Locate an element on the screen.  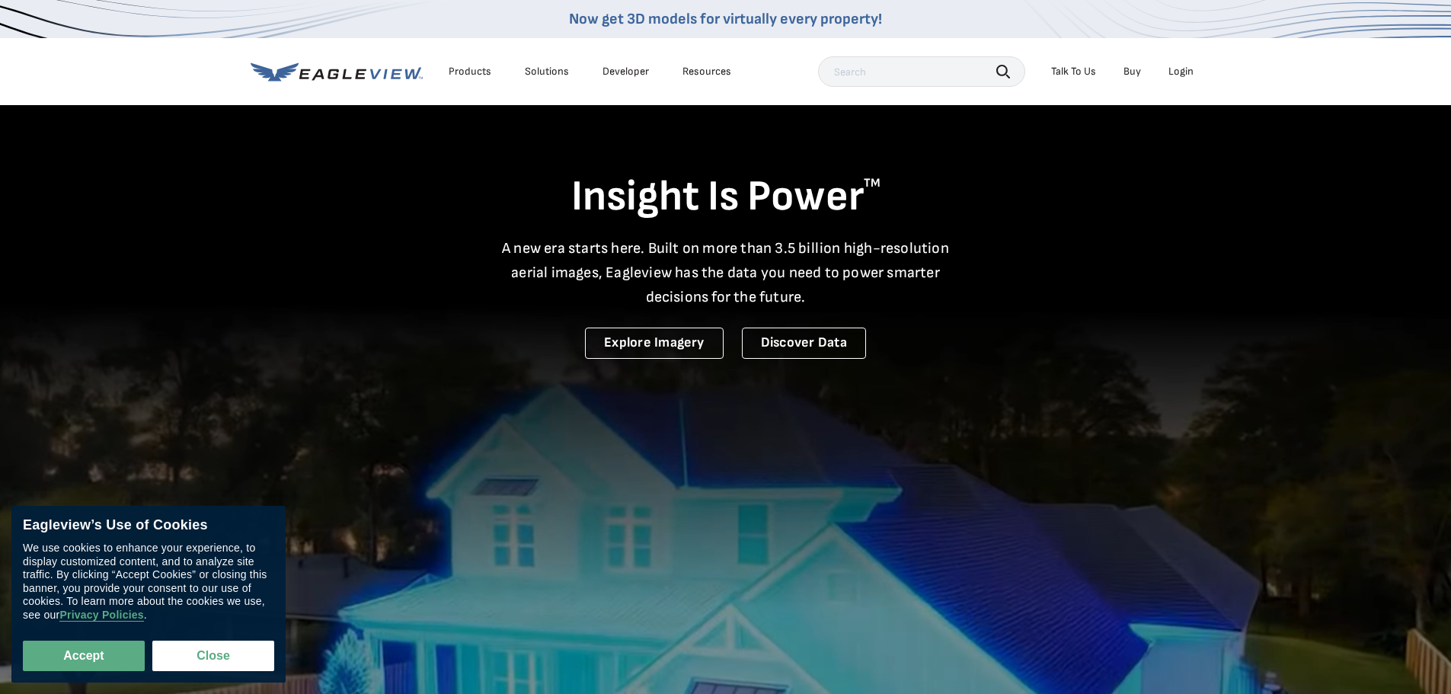
input: Search is located at coordinates (921, 72).